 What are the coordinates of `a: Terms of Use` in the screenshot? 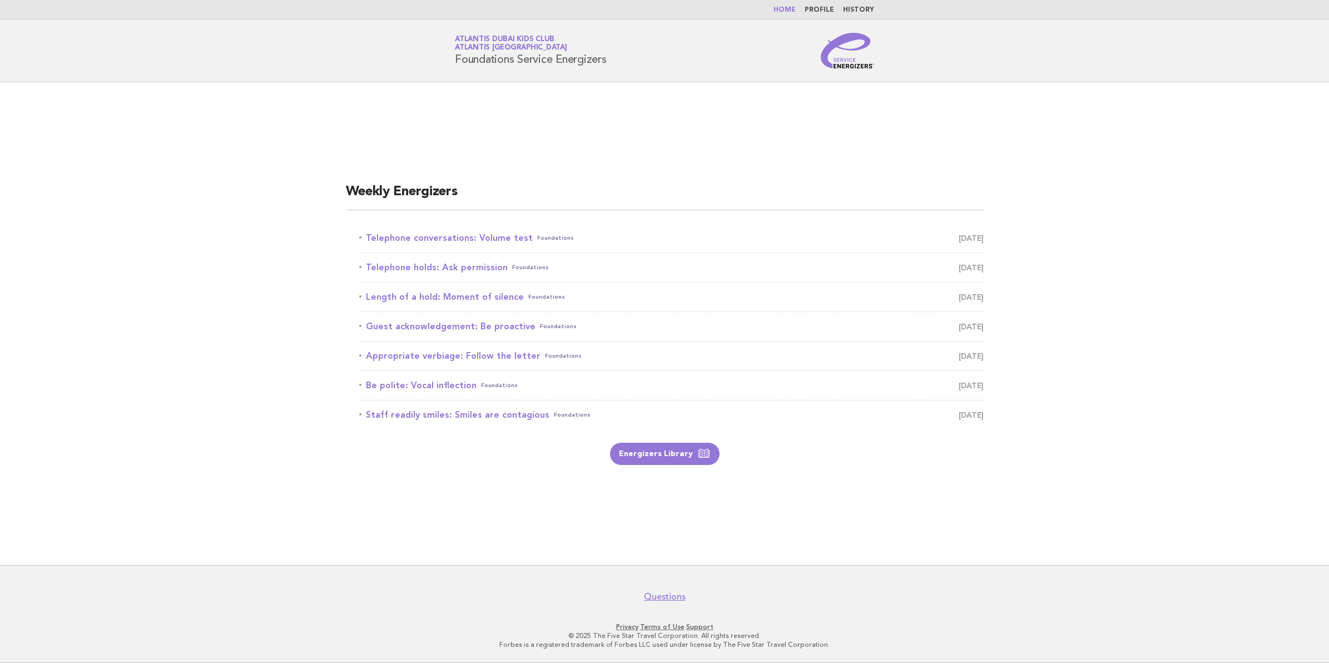 It's located at (662, 627).